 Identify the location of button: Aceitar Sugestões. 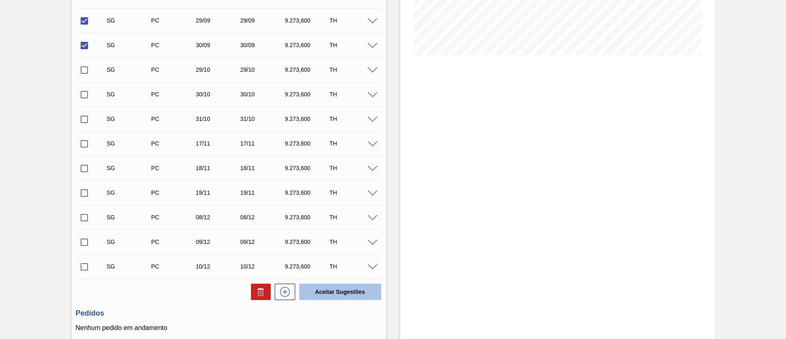
(340, 291).